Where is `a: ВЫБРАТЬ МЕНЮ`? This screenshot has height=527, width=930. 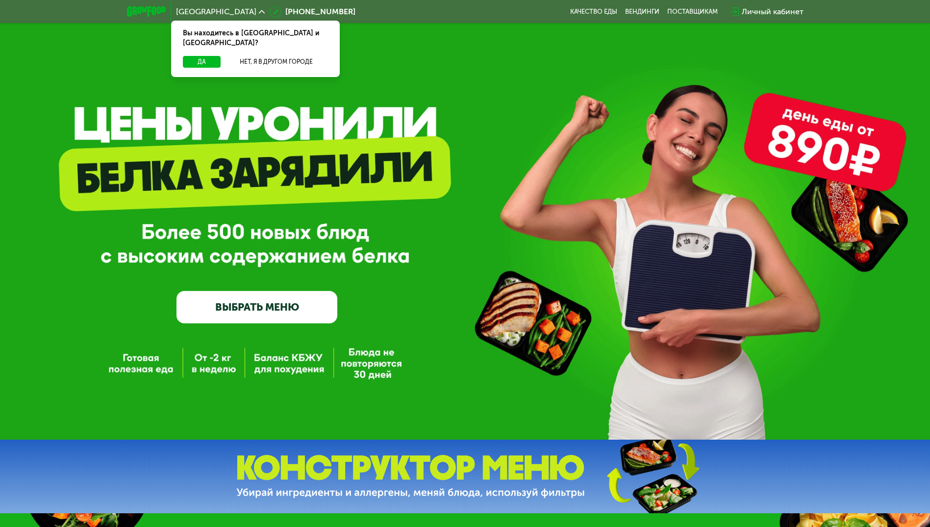 a: ВЫБРАТЬ МЕНЮ is located at coordinates (257, 307).